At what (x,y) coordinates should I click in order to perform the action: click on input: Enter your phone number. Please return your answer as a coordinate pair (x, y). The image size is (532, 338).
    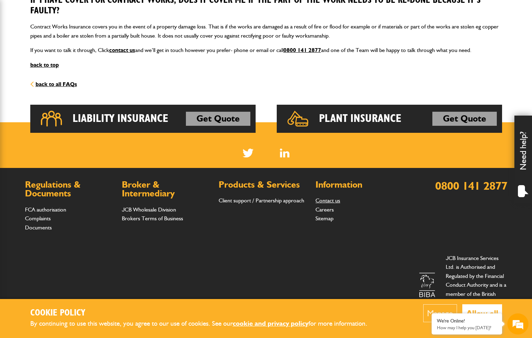
    Looking at the image, I should click on (69, 114).